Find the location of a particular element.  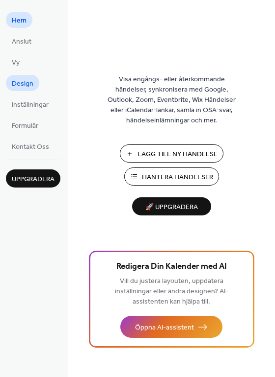

a: Hem is located at coordinates (19, 20).